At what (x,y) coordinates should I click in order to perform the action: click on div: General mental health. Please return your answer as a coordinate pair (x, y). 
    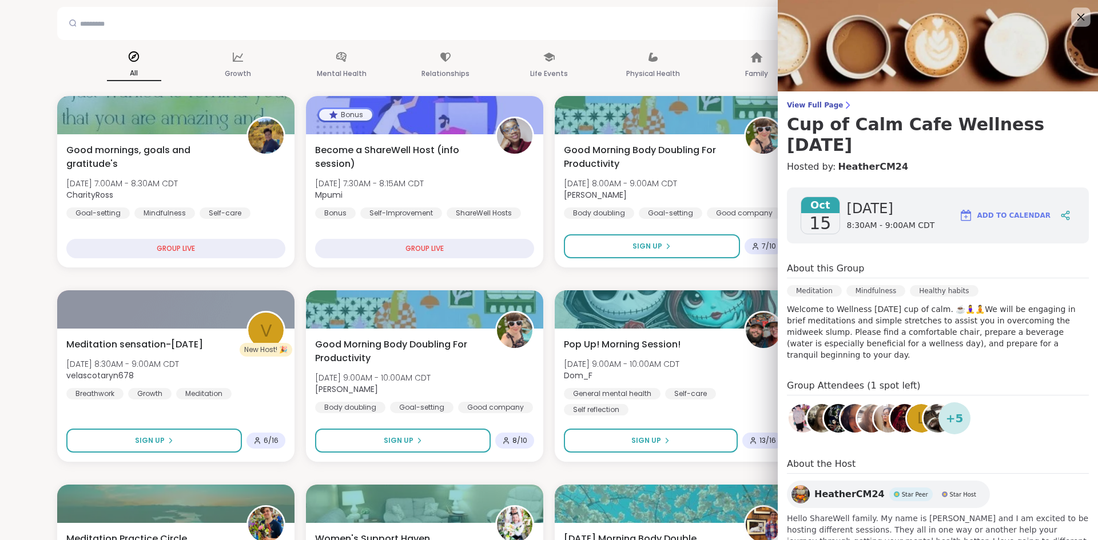
    Looking at the image, I should click on (612, 394).